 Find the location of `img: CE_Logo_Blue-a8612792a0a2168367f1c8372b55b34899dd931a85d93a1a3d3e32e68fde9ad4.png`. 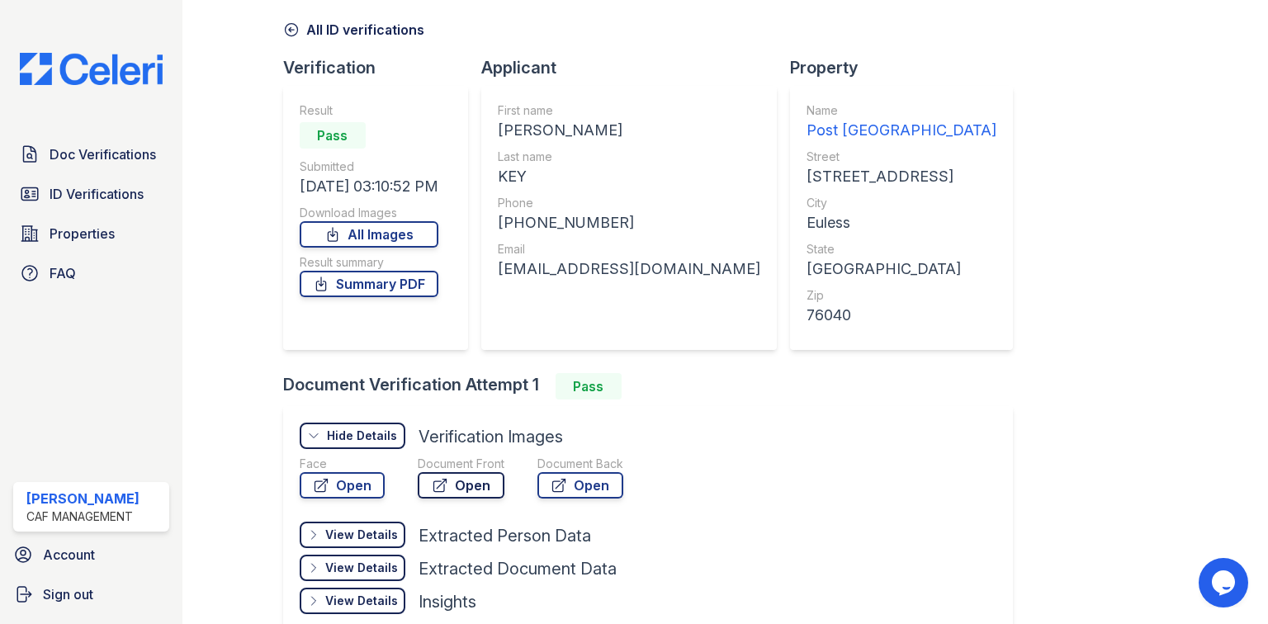

img: CE_Logo_Blue-a8612792a0a2168367f1c8372b55b34899dd931a85d93a1a3d3e32e68fde9ad4.png is located at coordinates (91, 69).